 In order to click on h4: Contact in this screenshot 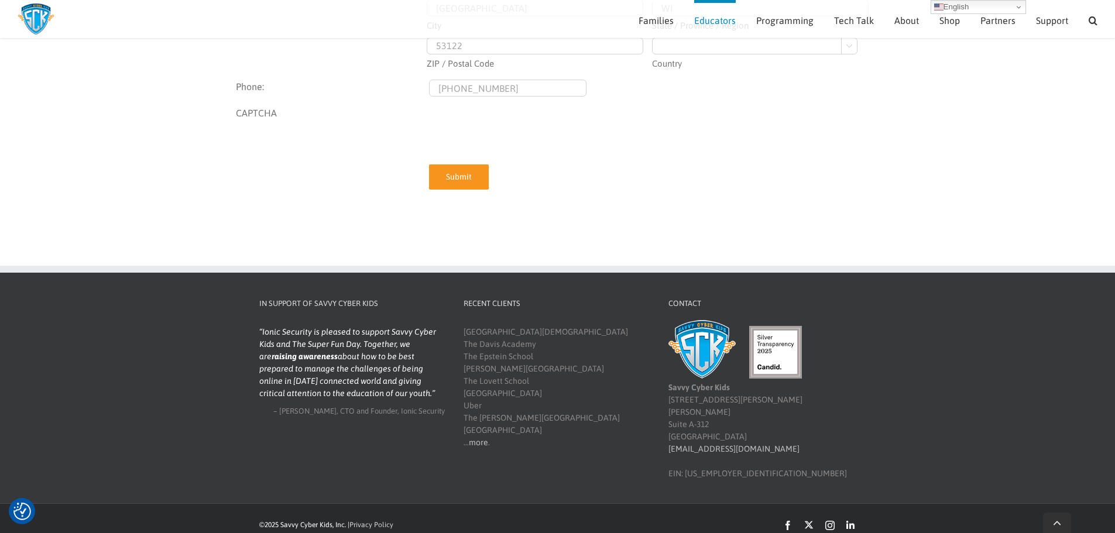, I will do `click(762, 304)`.